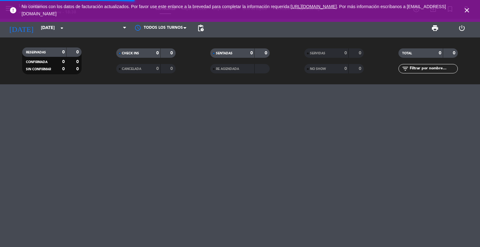 The height and width of the screenshot is (247, 480). Describe the element at coordinates (38, 69) in the screenshot. I see `span: SIN CONFIRMAR` at that location.